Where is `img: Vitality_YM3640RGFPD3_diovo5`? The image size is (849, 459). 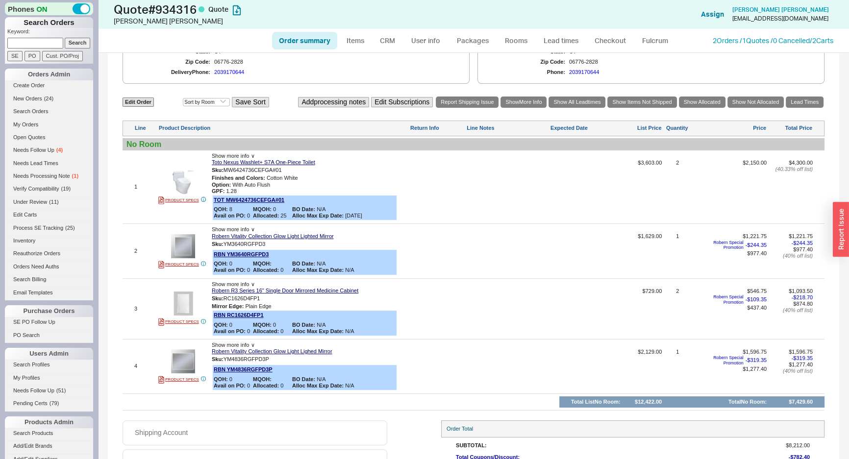 img: Vitality_YM3640RGFPD3_diovo5 is located at coordinates (183, 246).